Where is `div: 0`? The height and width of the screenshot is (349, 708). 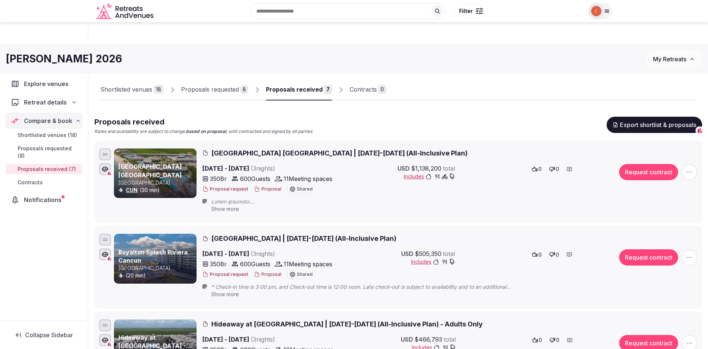
div: 0 is located at coordinates (382, 89).